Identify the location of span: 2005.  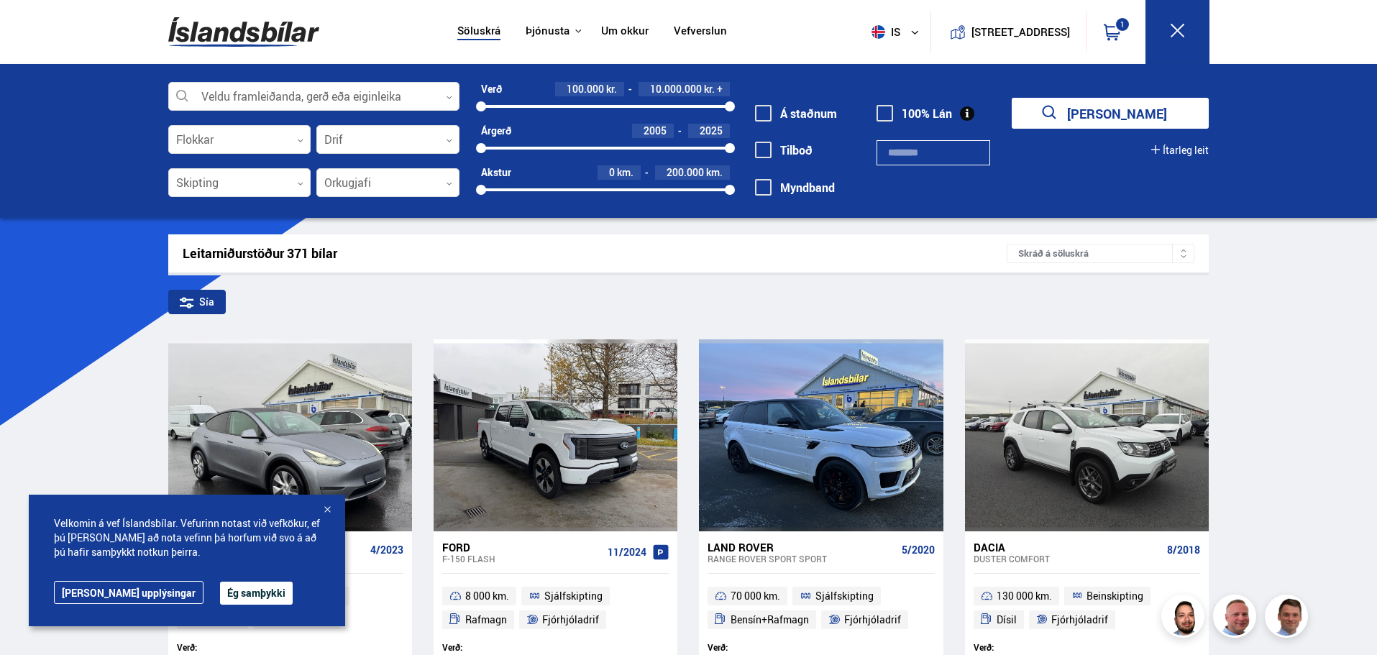
(655, 130).